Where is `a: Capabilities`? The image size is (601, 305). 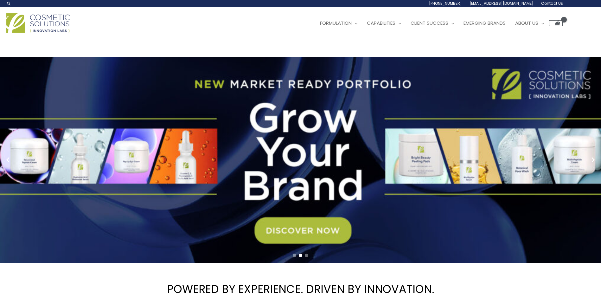 a: Capabilities is located at coordinates (384, 23).